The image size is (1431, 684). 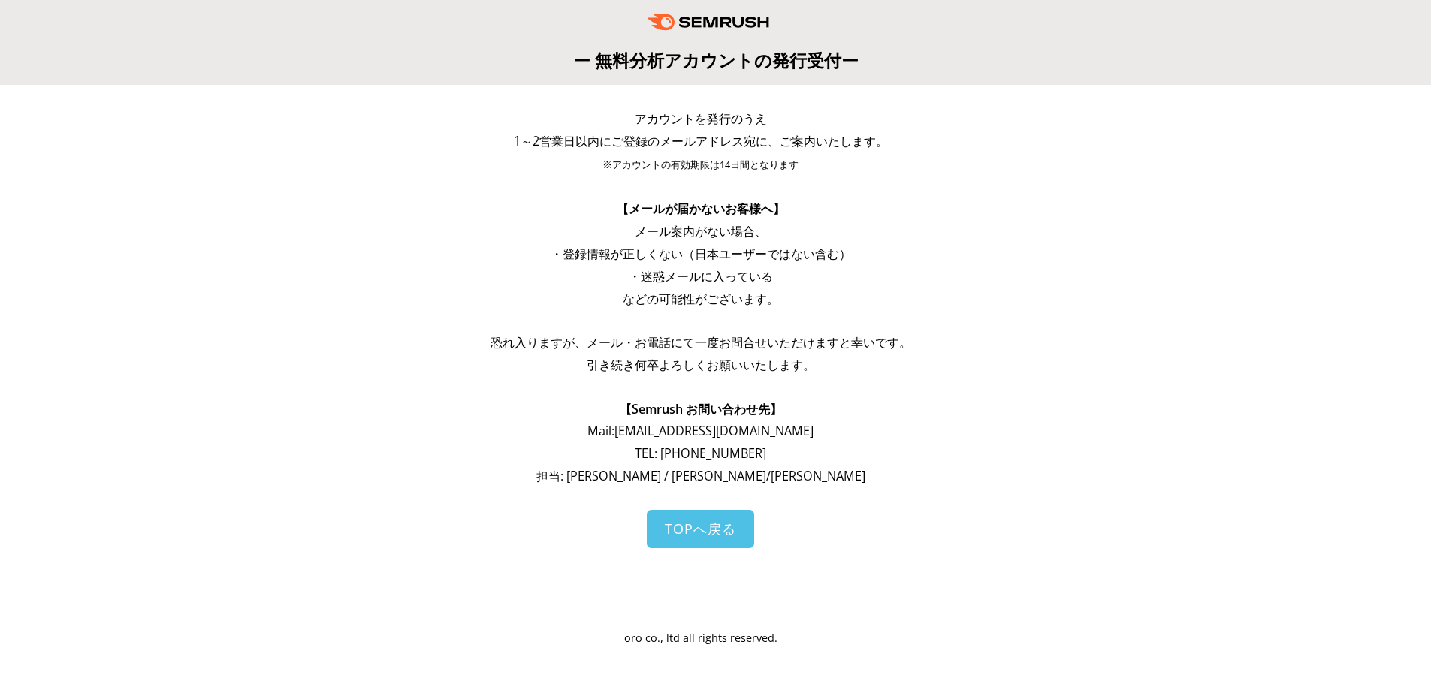 What do you see at coordinates (701, 276) in the screenshot?
I see `span: ・迷惑メールに入っている` at bounding box center [701, 276].